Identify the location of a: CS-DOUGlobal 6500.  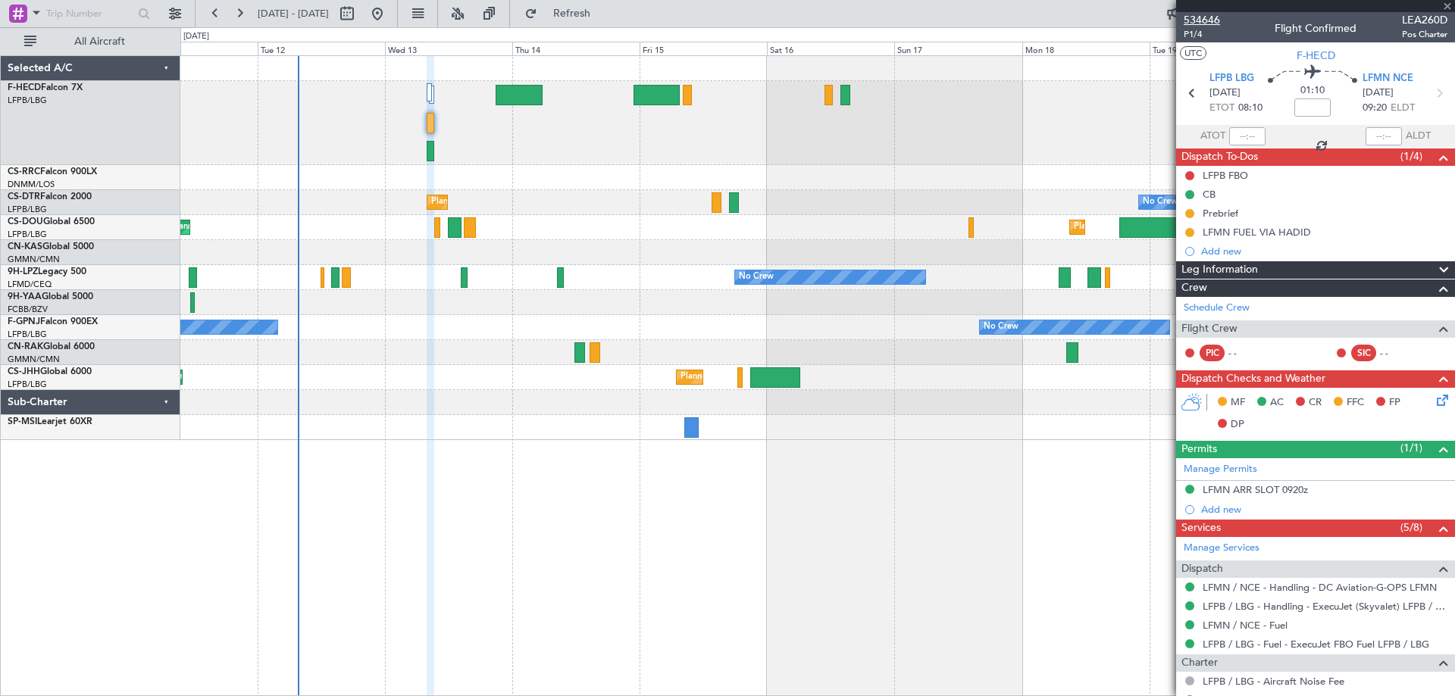
(51, 222).